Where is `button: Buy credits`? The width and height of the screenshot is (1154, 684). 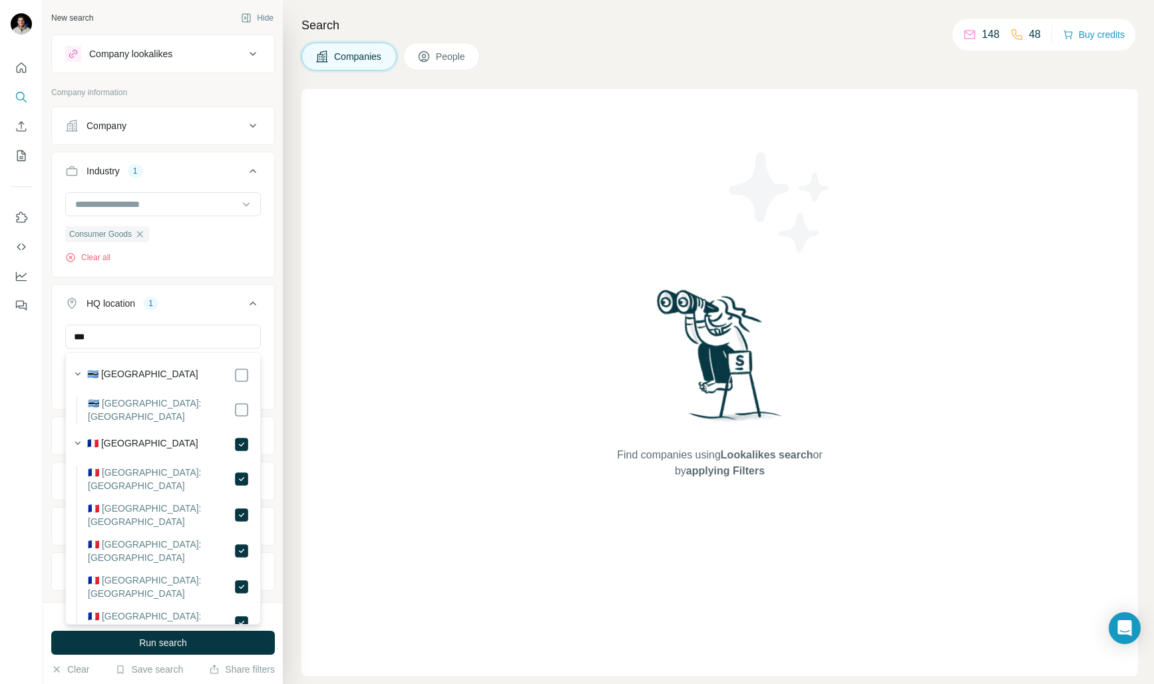
button: Buy credits is located at coordinates (1094, 35).